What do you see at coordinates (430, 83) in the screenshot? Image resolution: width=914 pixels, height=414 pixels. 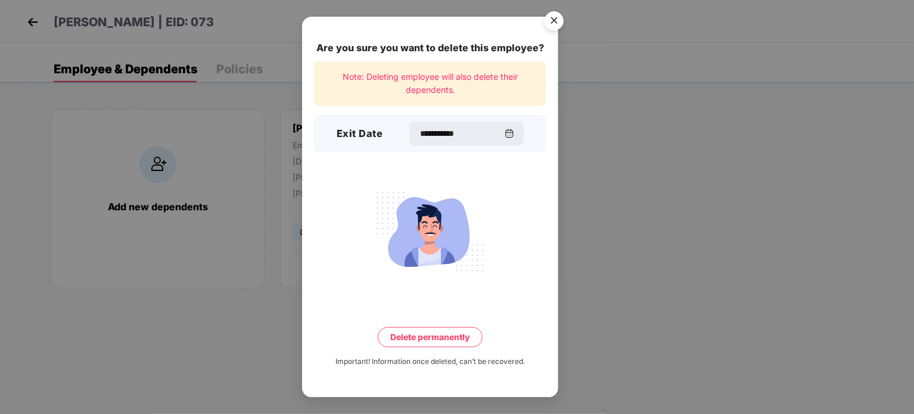 I see `div: Note: Deleting employee will also delete their dependents.` at bounding box center [430, 83].